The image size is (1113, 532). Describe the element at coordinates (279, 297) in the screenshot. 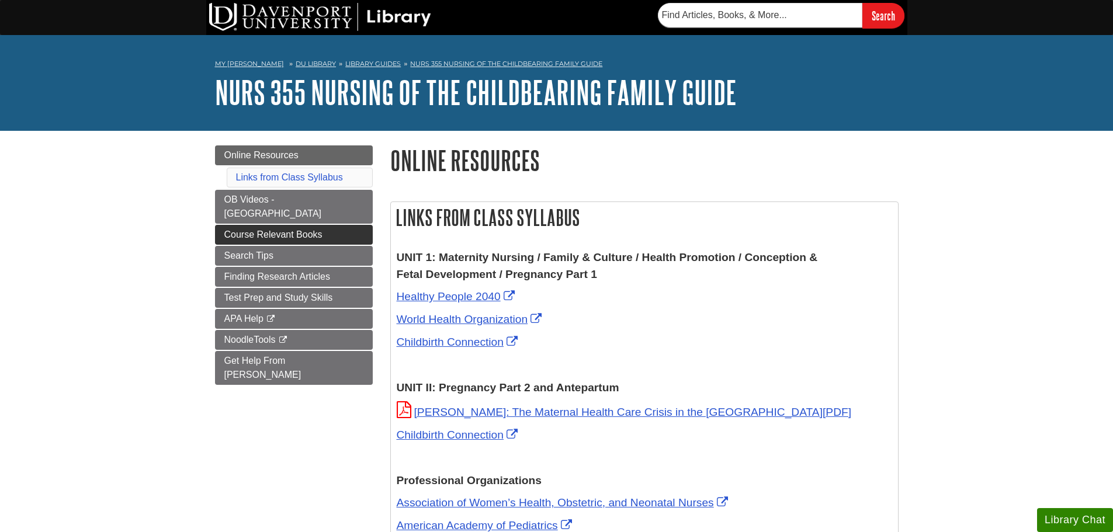

I see `span: Test Prep and Study Skills` at that location.